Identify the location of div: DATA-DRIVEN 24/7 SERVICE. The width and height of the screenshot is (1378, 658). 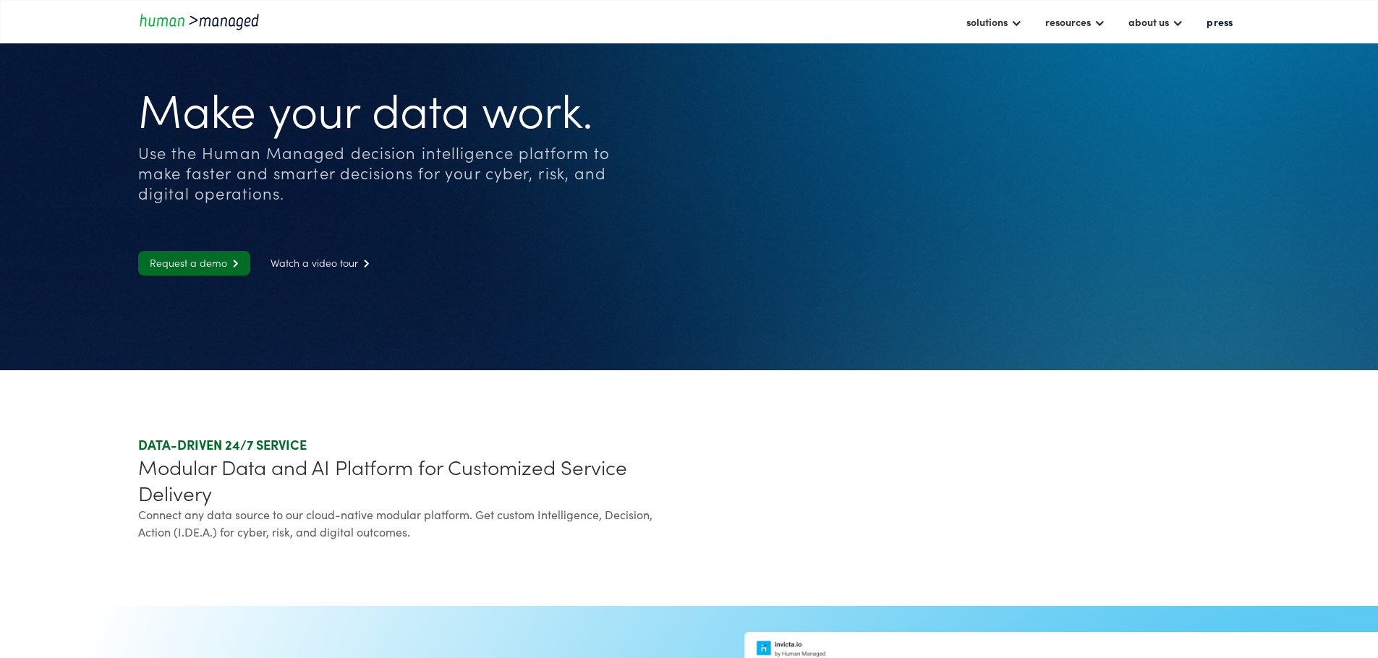
(411, 445).